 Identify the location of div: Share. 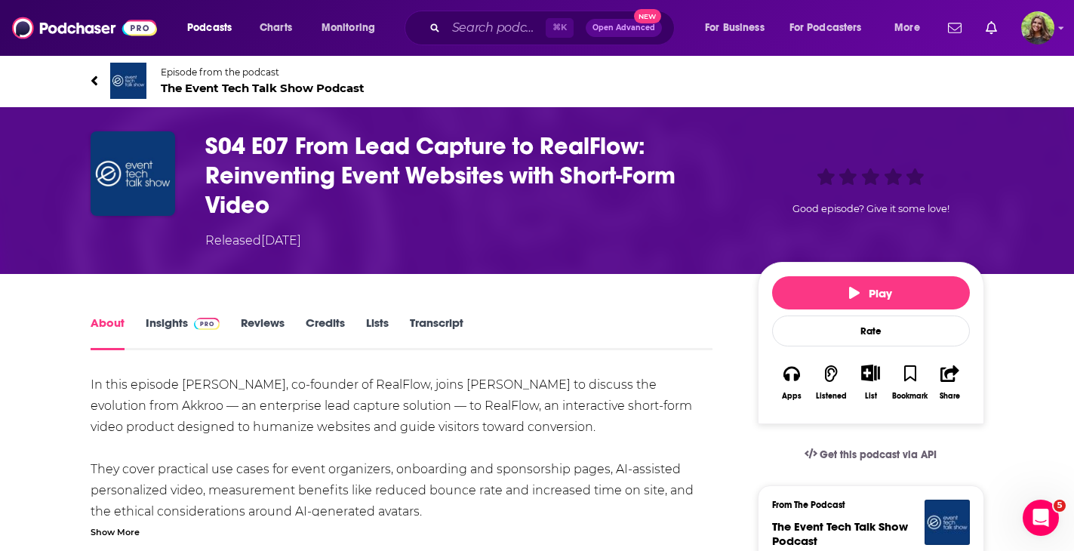
(950, 396).